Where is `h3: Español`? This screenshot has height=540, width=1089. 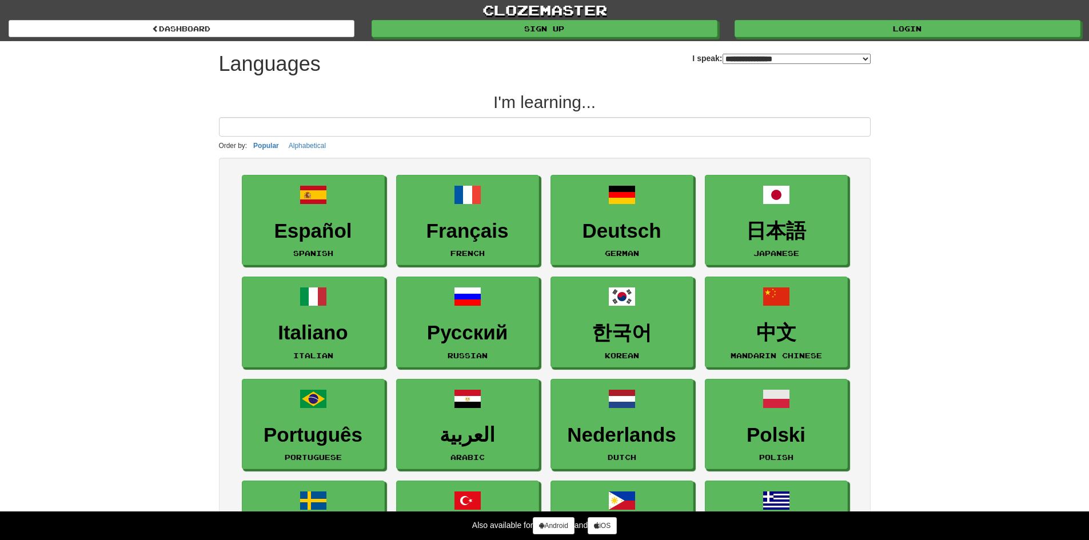
h3: Español is located at coordinates (313, 231).